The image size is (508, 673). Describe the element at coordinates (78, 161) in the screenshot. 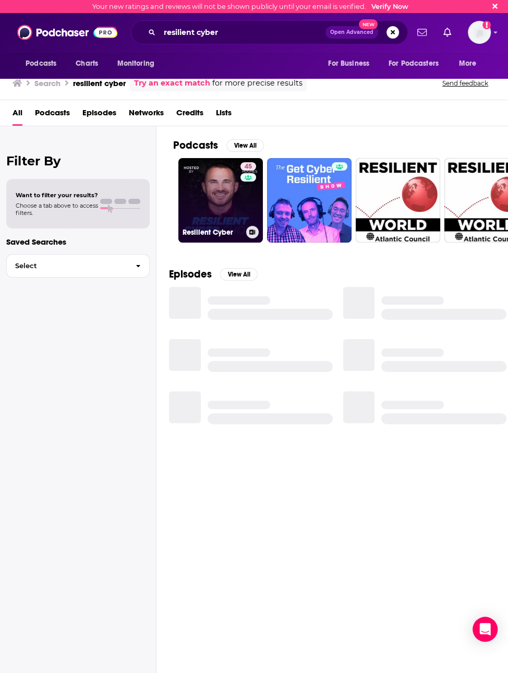

I see `h2: Filter By` at that location.